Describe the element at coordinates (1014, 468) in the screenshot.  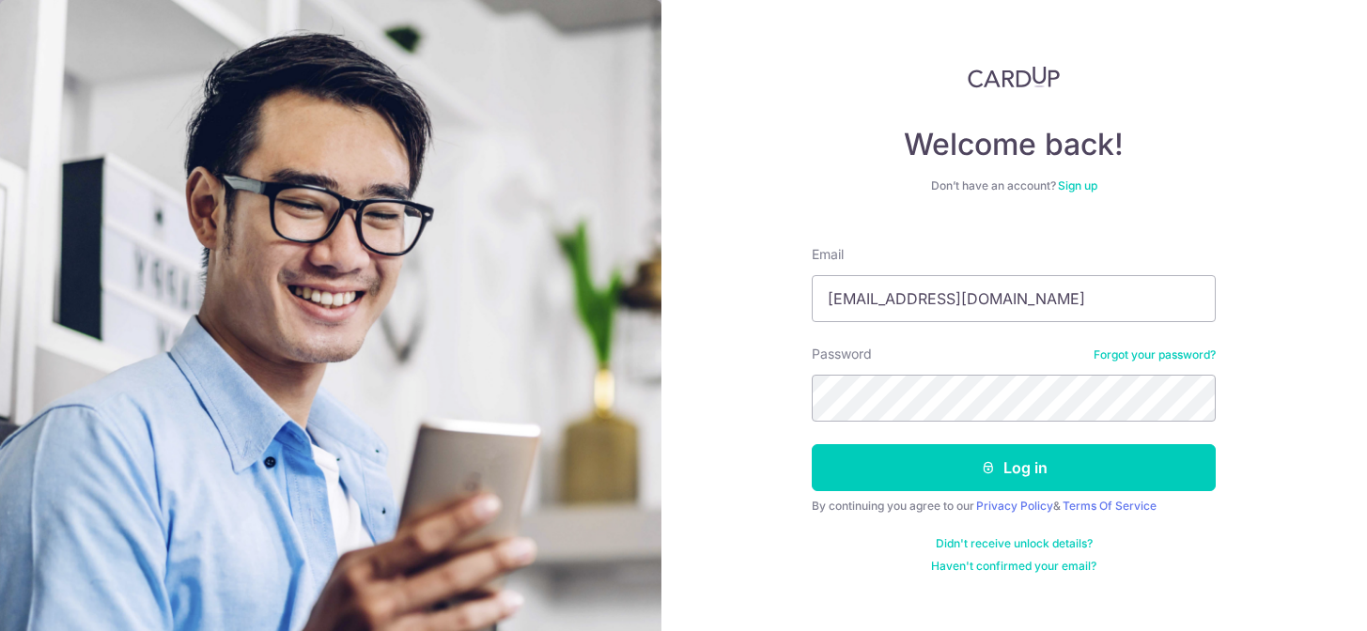
I see `button: Log in` at that location.